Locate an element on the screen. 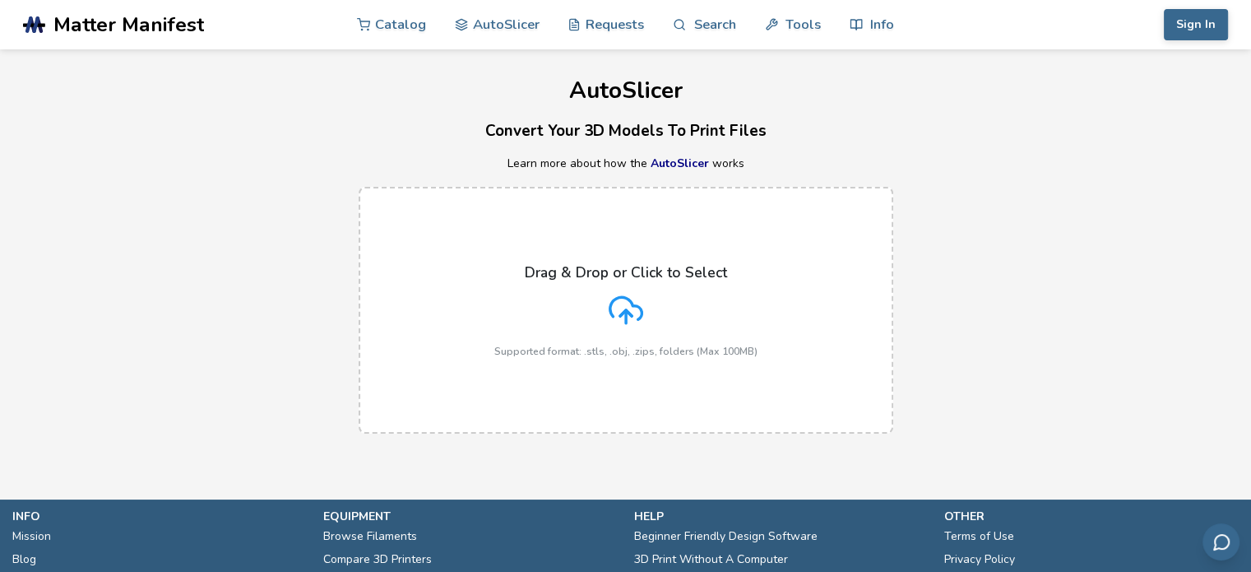 The height and width of the screenshot is (572, 1251). a: Compare 3D Printers is located at coordinates (377, 559).